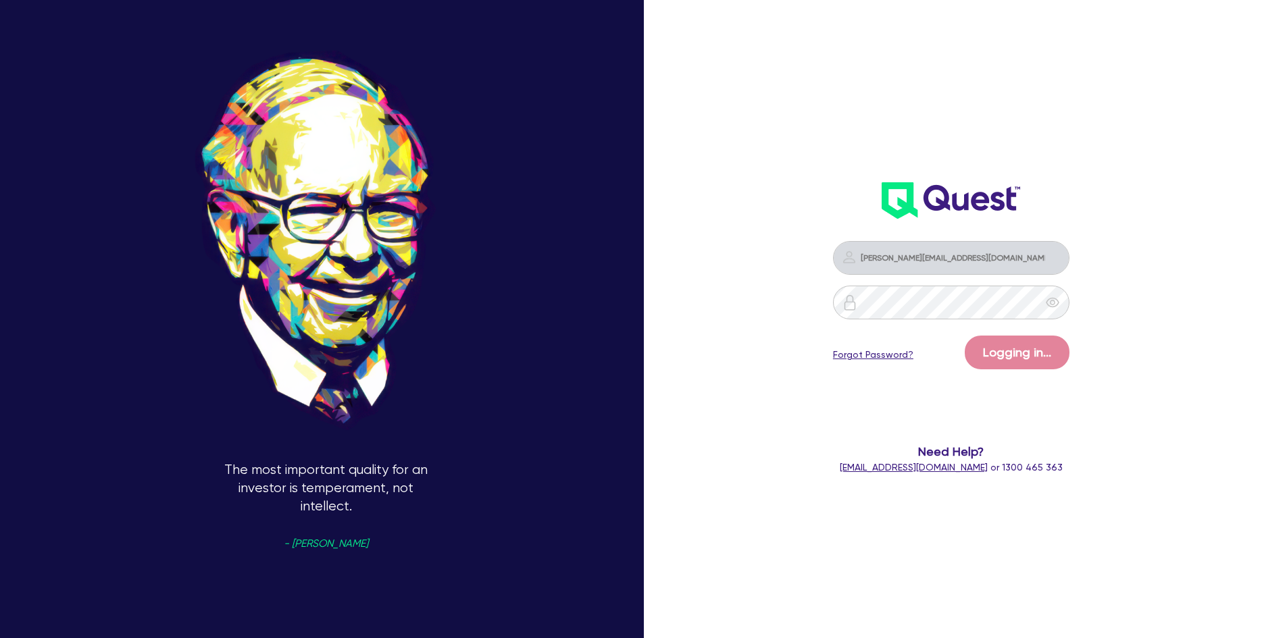 The image size is (1287, 638). I want to click on span: Need Help?, so click(951, 451).